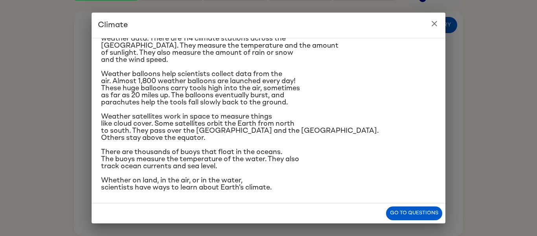 Image resolution: width=537 pixels, height=236 pixels. I want to click on span: A climate station has a set of tools for collecting weather data. There are 114 climate stations ..., so click(220, 46).